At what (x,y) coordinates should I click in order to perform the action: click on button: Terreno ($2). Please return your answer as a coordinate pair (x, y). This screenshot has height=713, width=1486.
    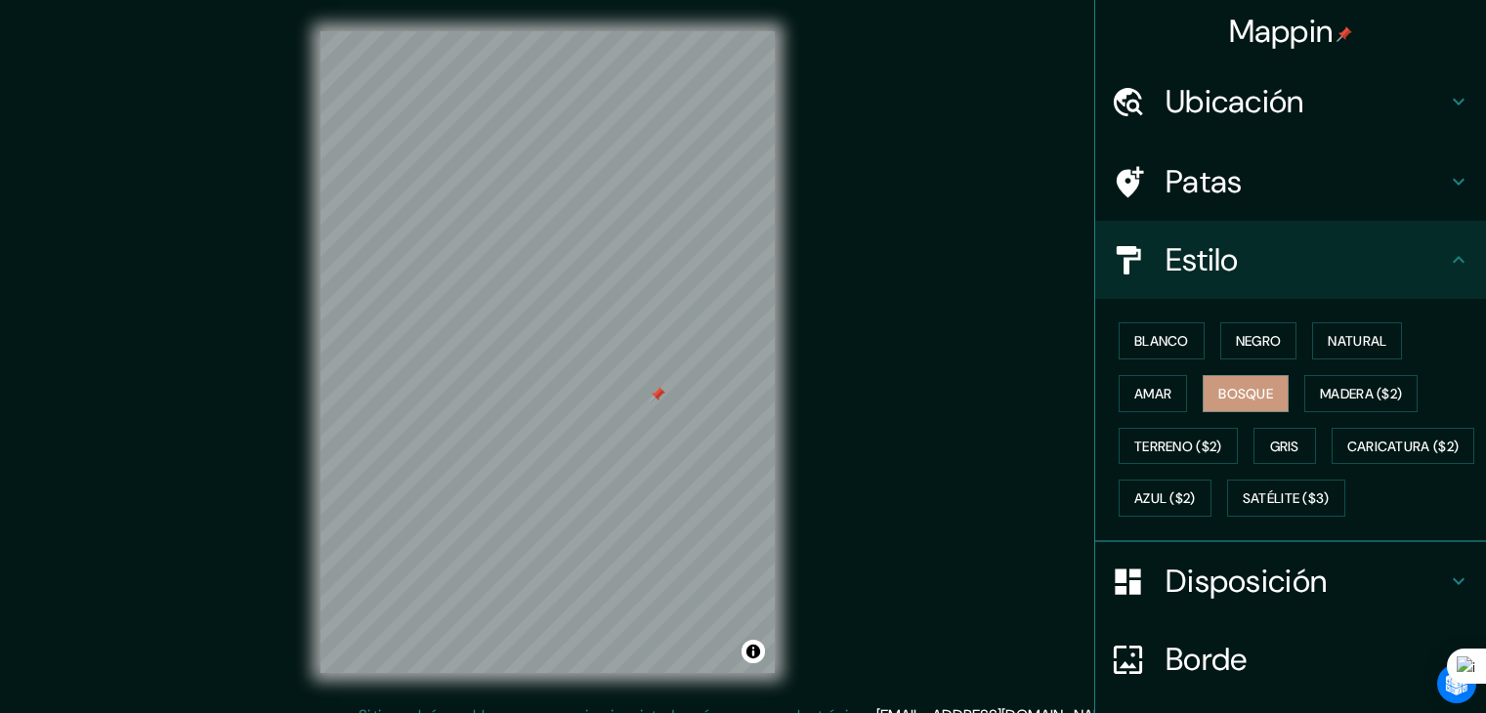
    Looking at the image, I should click on (1178, 447).